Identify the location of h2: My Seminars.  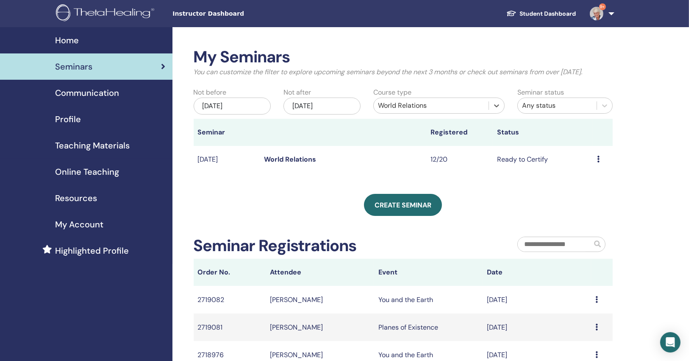
(404, 57).